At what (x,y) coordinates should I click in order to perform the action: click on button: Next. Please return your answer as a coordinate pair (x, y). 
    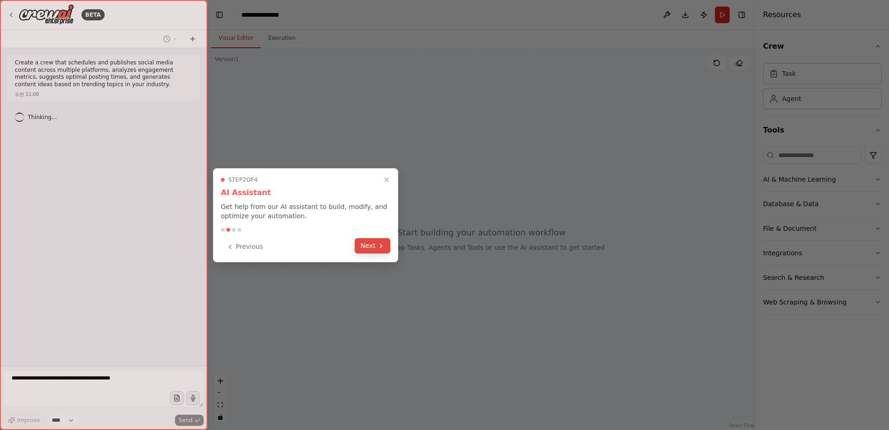
    Looking at the image, I should click on (372, 245).